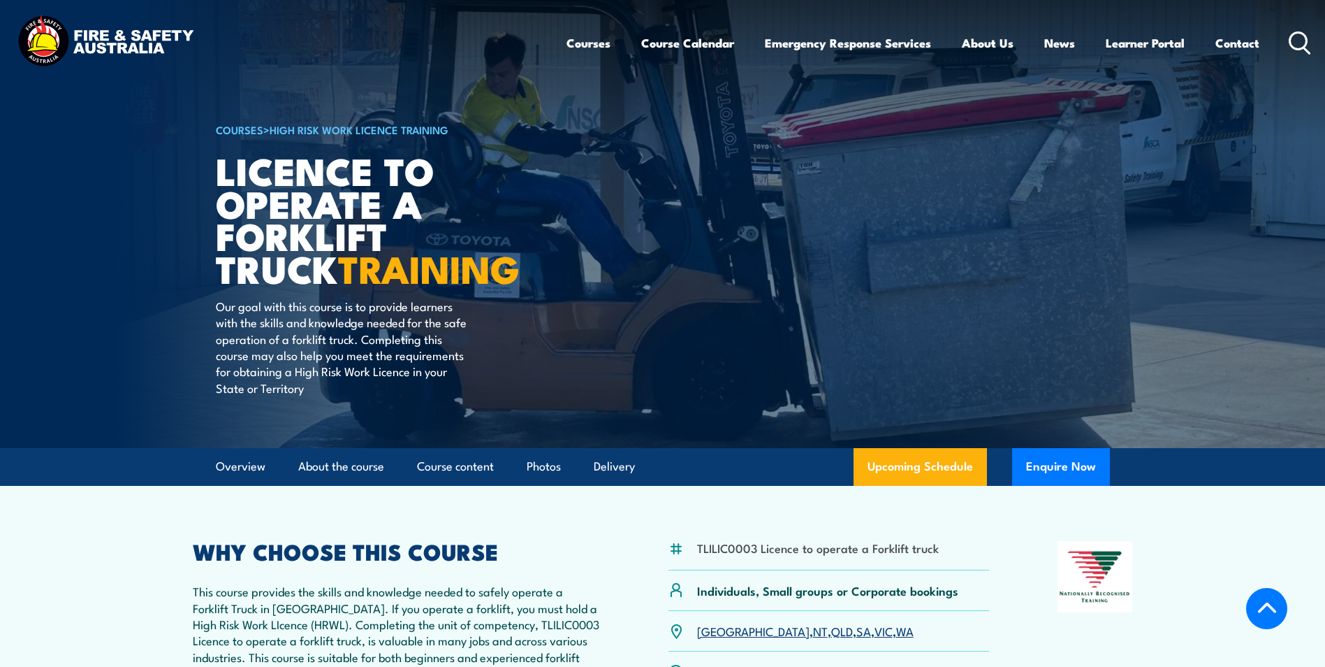 This screenshot has height=667, width=1325. I want to click on a: Photos, so click(544, 466).